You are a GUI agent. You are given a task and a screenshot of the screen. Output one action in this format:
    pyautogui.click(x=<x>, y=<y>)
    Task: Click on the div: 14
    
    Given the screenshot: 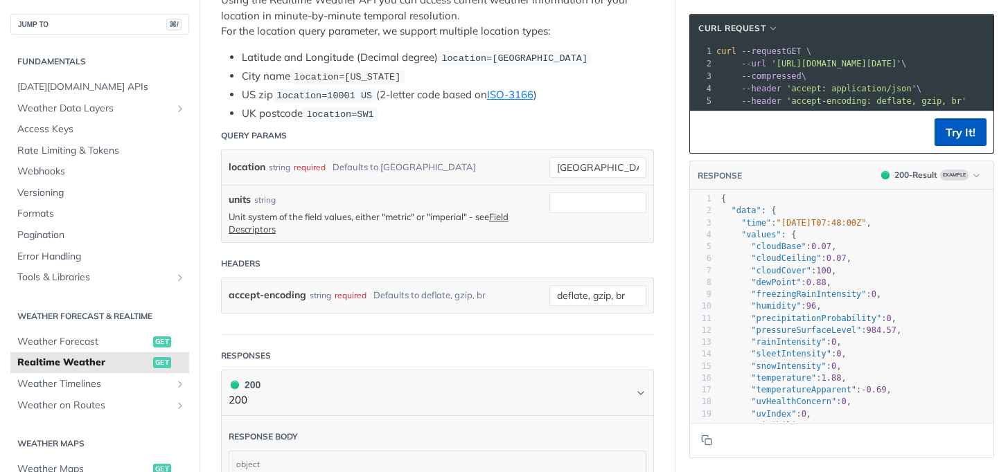 What is the action you would take?
    pyautogui.click(x=700, y=354)
    